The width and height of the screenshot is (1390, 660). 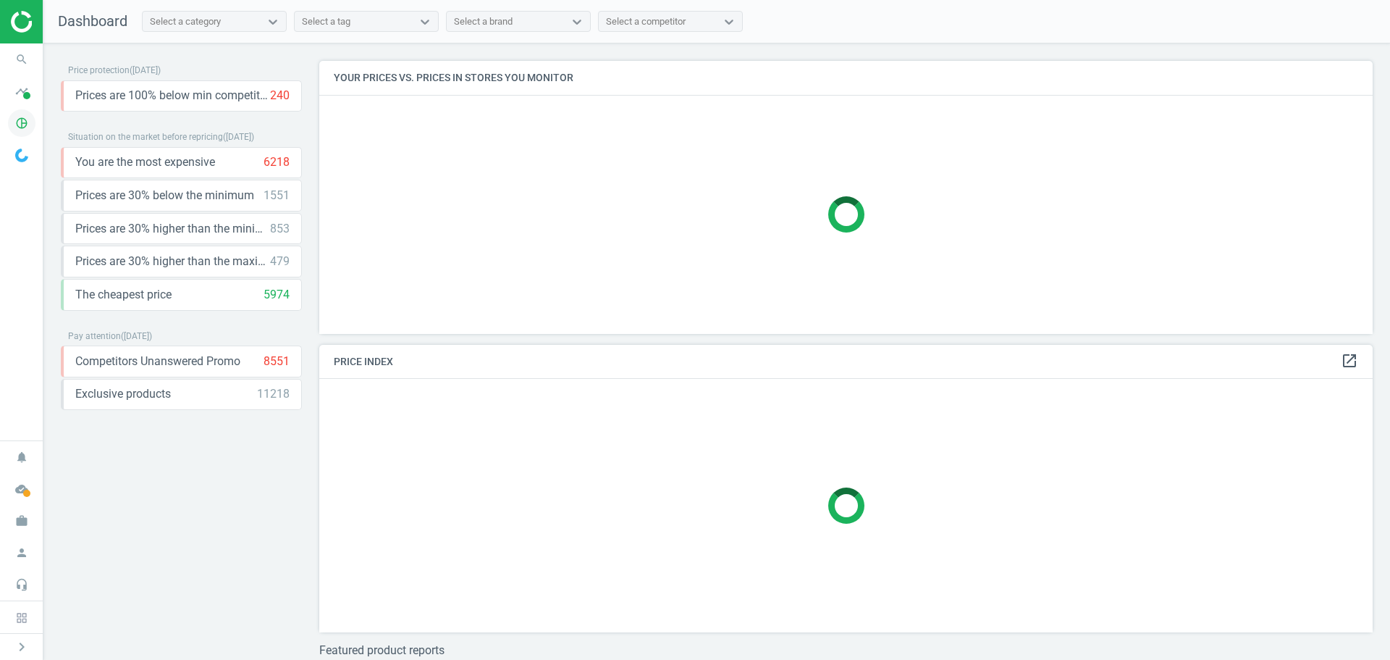 What do you see at coordinates (172, 261) in the screenshot?
I see `span: Prices are 30% higher than the maximal` at bounding box center [172, 261].